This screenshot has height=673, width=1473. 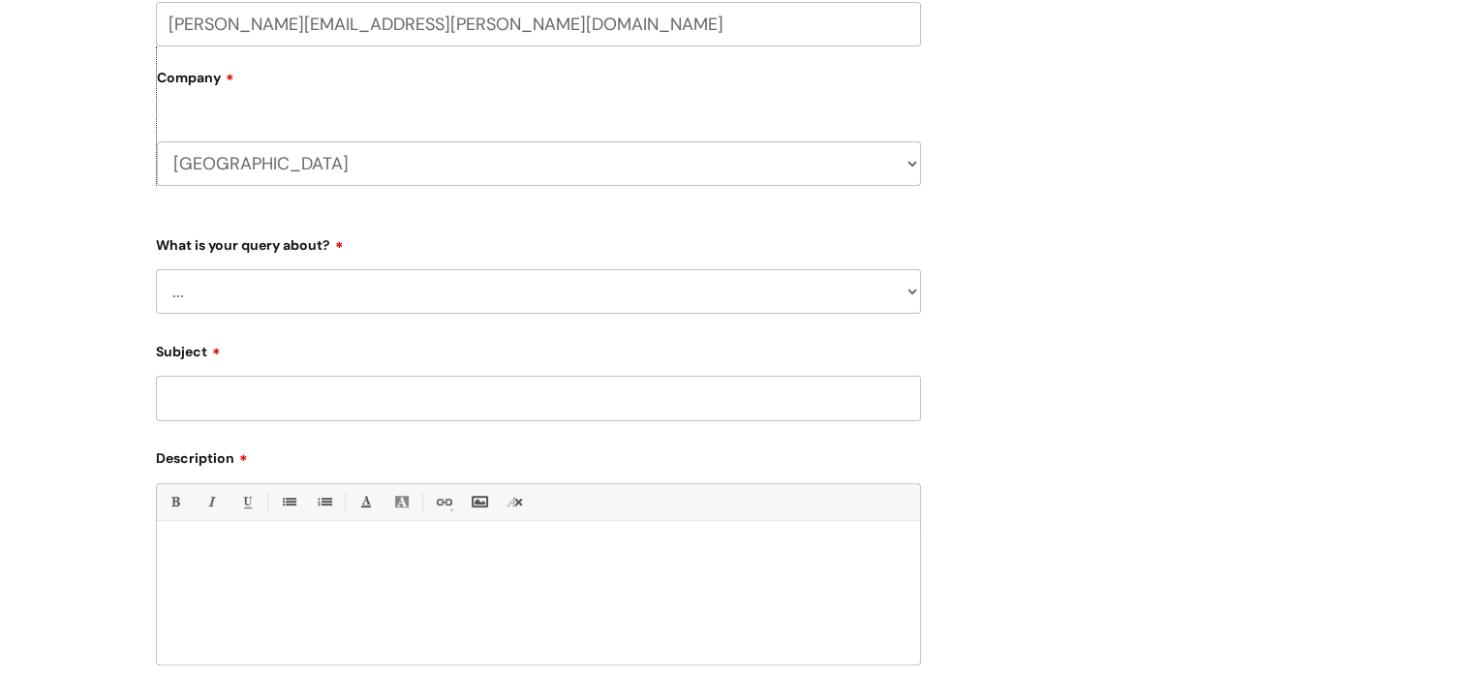 What do you see at coordinates (538, 84) in the screenshot?
I see `label: Company` at bounding box center [538, 84].